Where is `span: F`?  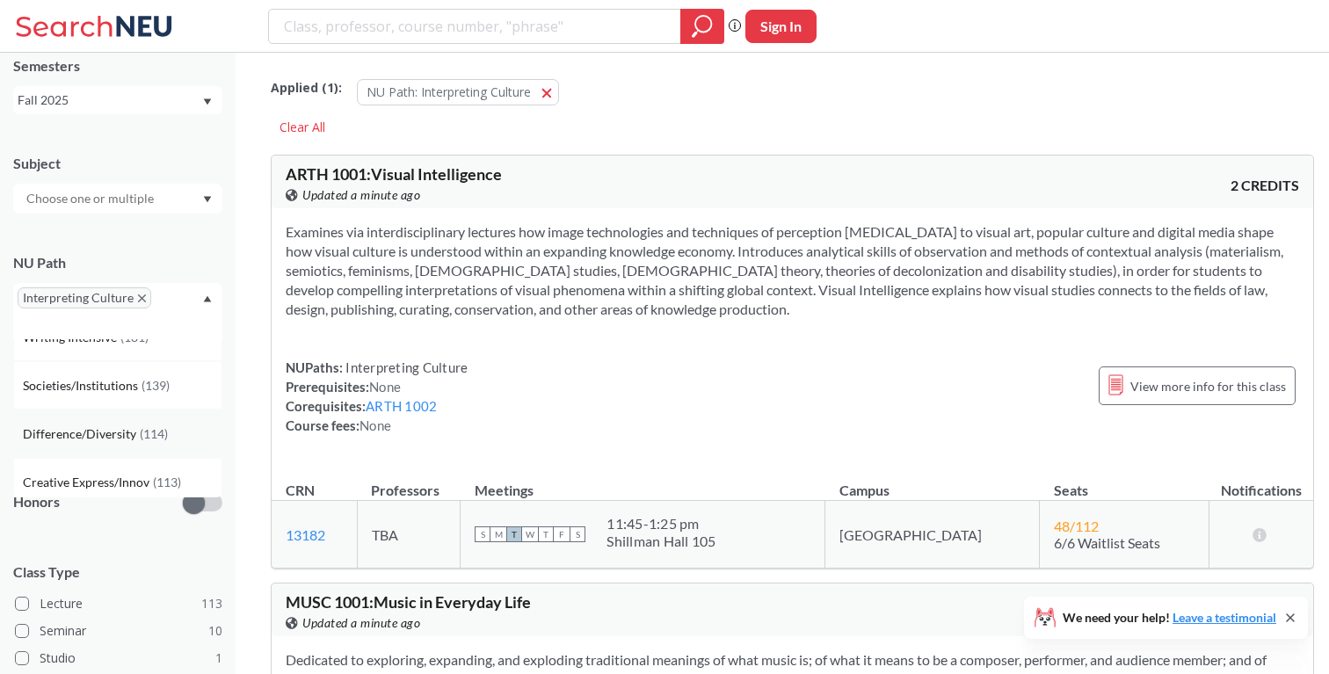 span: F is located at coordinates (561, 534).